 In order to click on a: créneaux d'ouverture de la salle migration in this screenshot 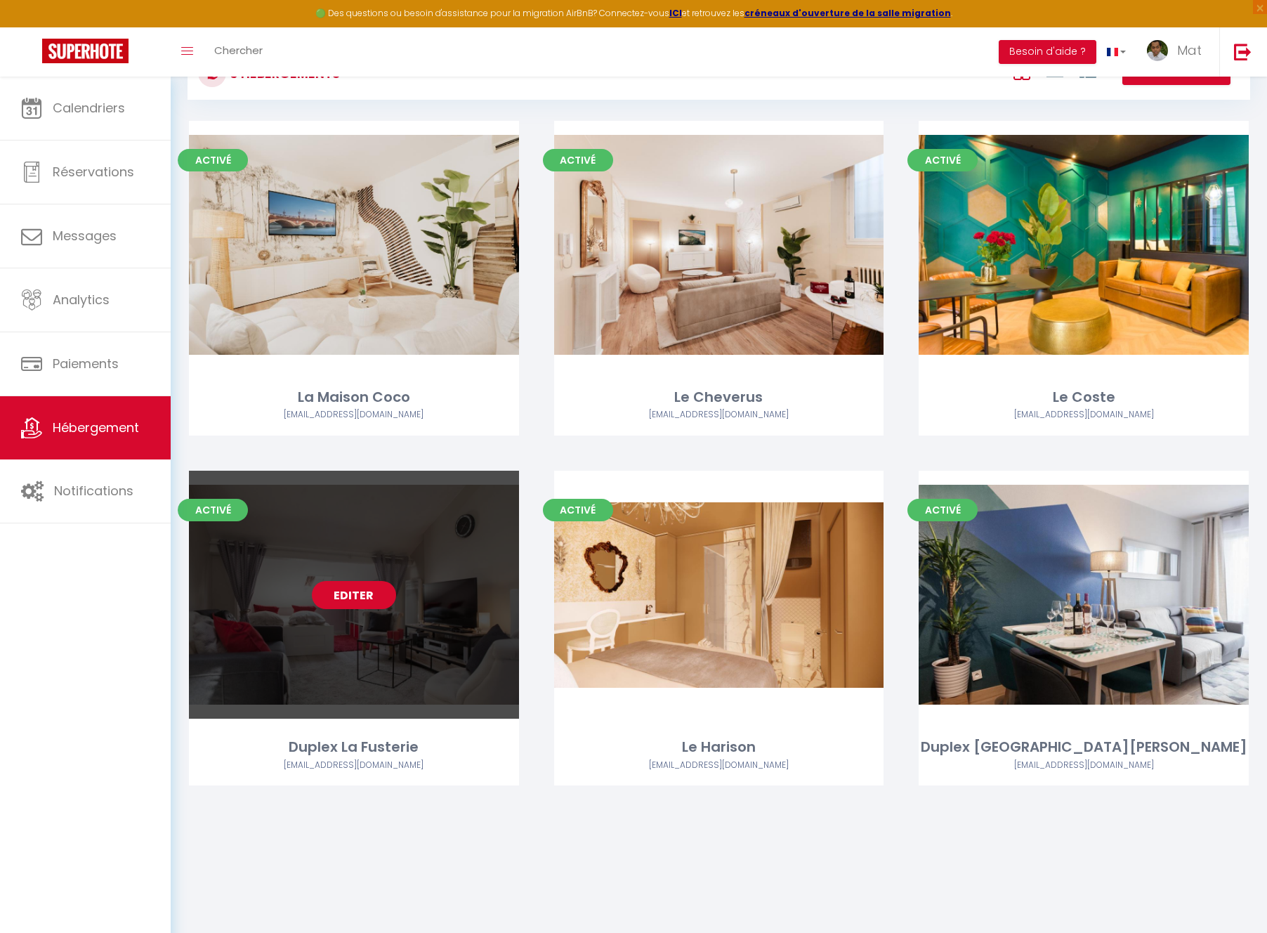, I will do `click(848, 13)`.